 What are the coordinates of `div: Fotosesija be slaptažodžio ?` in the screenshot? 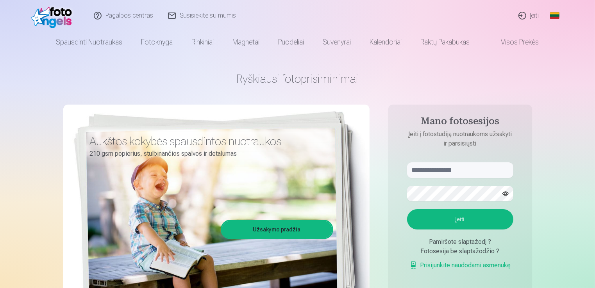 It's located at (460, 252).